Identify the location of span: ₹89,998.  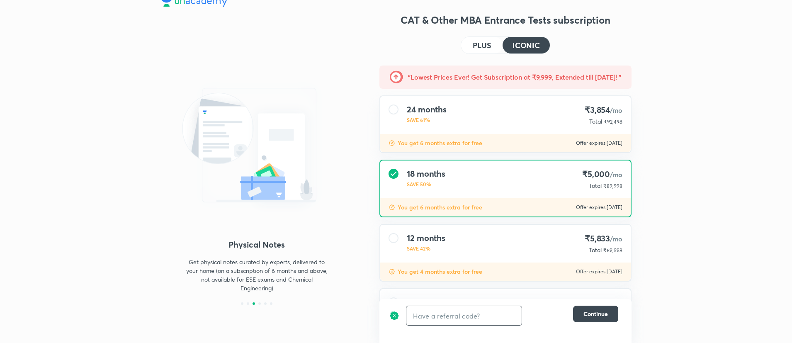
(613, 186).